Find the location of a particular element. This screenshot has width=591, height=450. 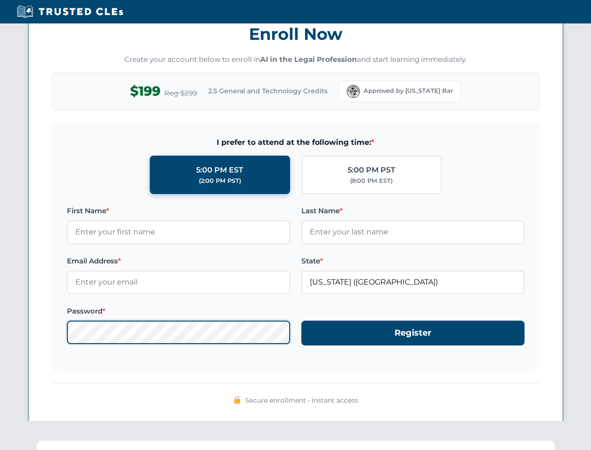

input: Enter your email is located at coordinates (178, 282).